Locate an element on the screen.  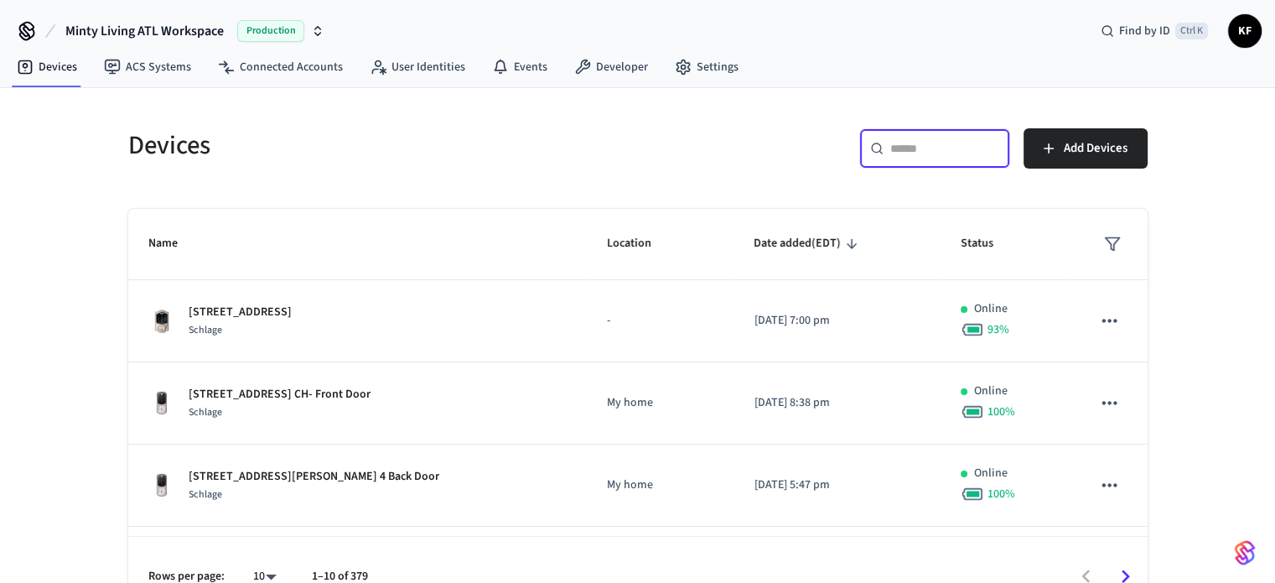
button: KF is located at coordinates (1245, 31).